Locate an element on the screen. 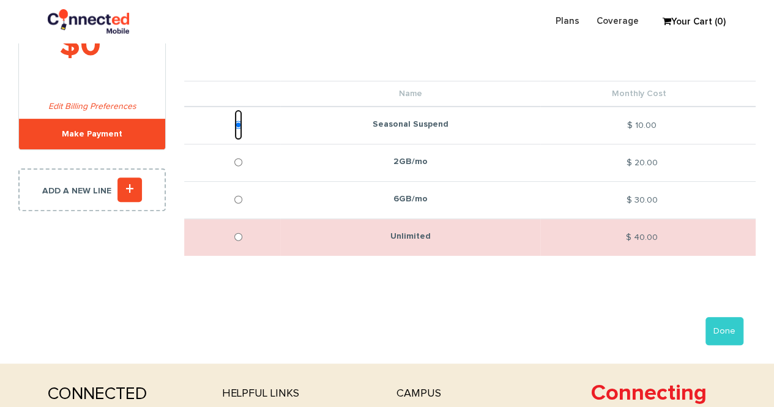  th: Name is located at coordinates (411, 94).